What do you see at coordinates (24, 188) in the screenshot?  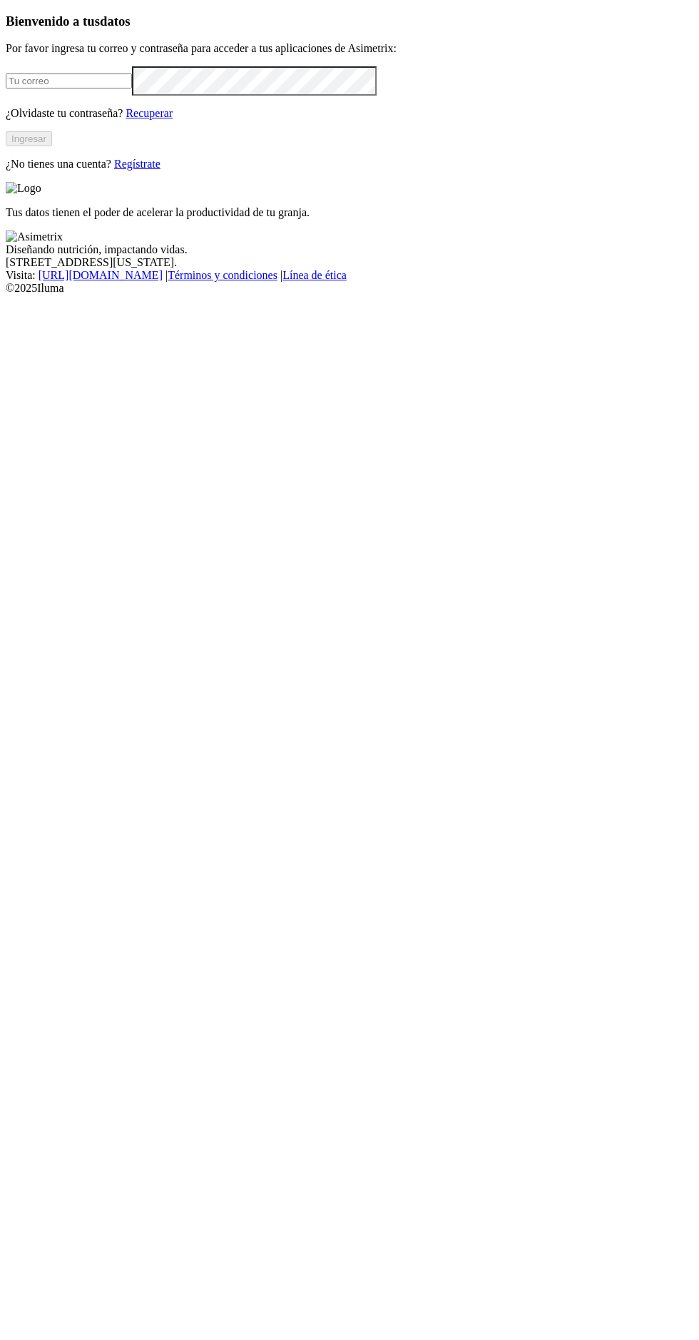 I see `img: Logo` at bounding box center [24, 188].